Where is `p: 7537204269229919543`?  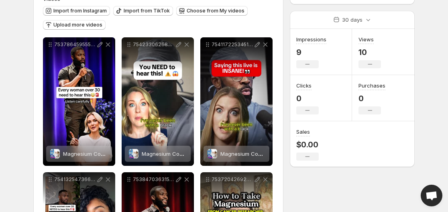
p: 7537204269229919543 is located at coordinates (233, 180).